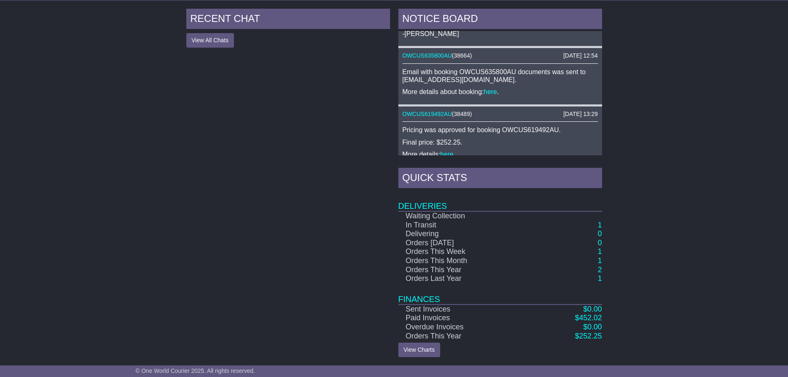 The width and height of the screenshot is (788, 377). What do you see at coordinates (428, 56) in the screenshot?
I see `a: OWCUS635800AU` at bounding box center [428, 56].